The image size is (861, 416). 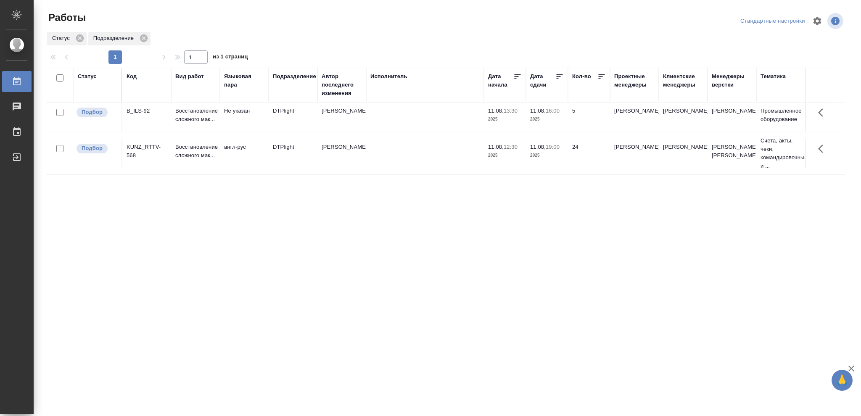 I want to click on td: Не указан, so click(x=244, y=117).